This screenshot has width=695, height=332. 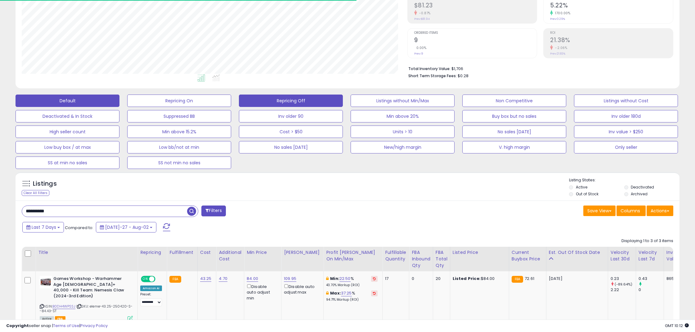 I want to click on button: Last 7 Days, so click(x=43, y=227).